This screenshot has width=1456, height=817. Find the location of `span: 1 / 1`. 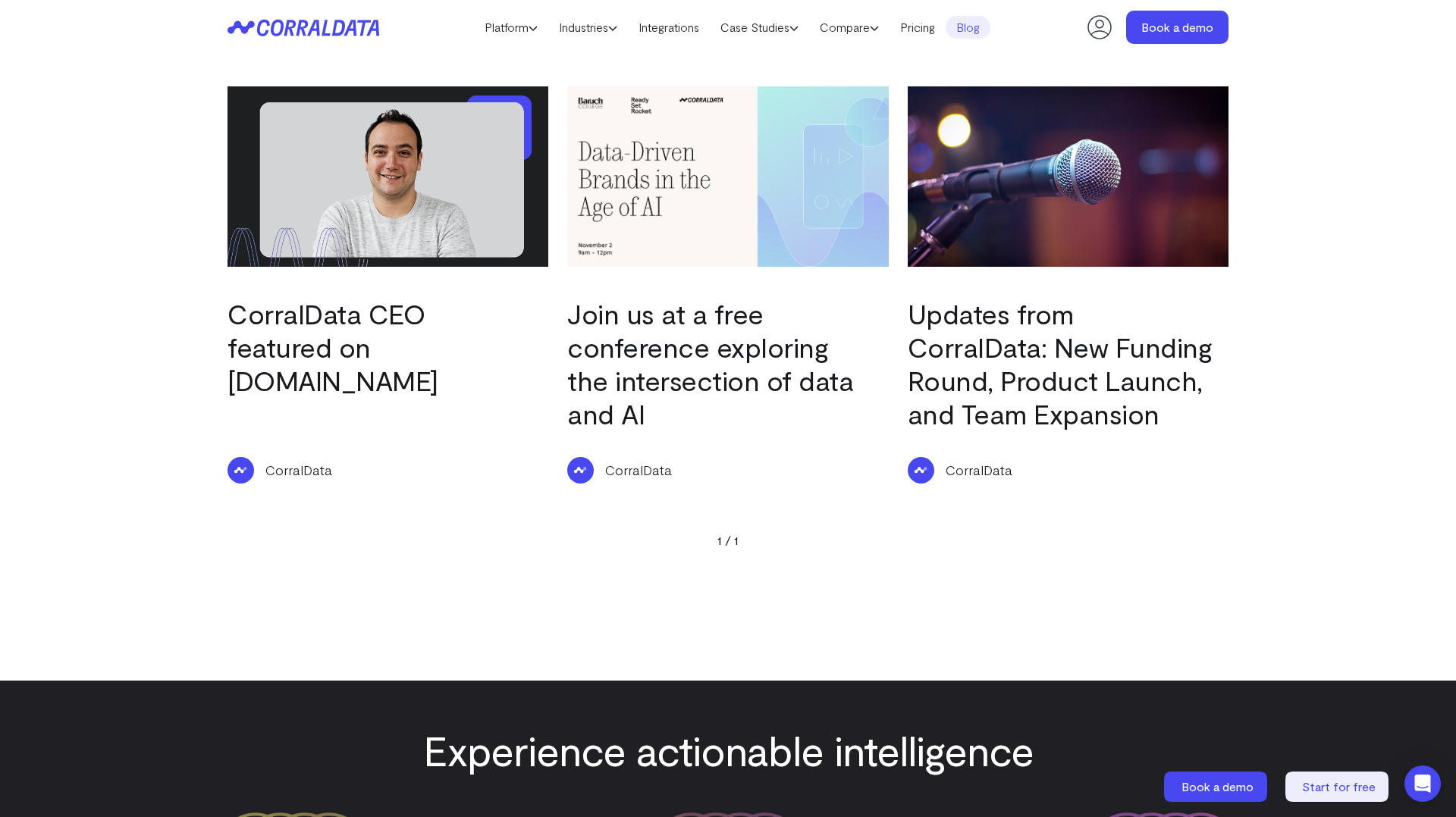

span: 1 / 1 is located at coordinates (728, 540).